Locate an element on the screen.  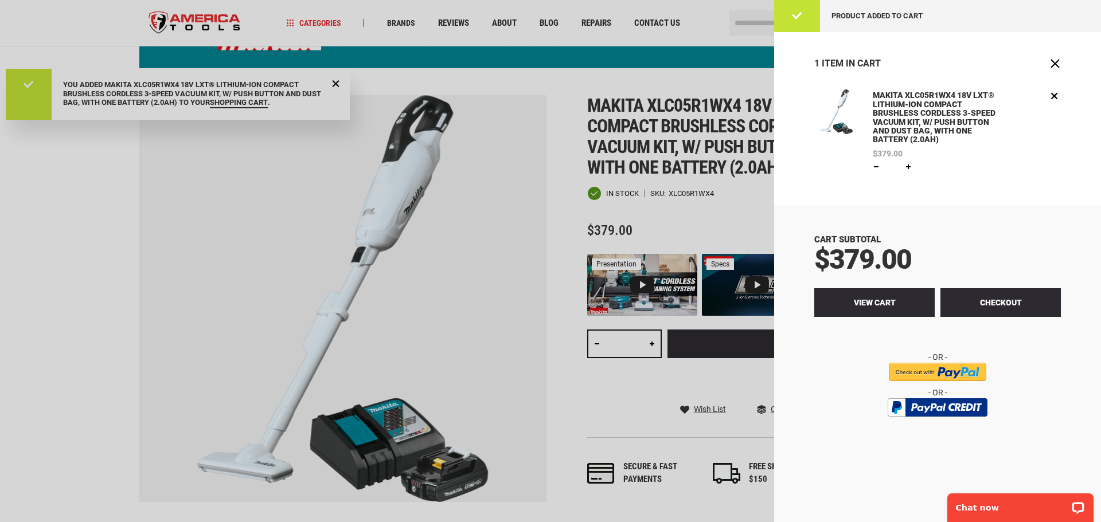
span: View Cart is located at coordinates (874, 303).